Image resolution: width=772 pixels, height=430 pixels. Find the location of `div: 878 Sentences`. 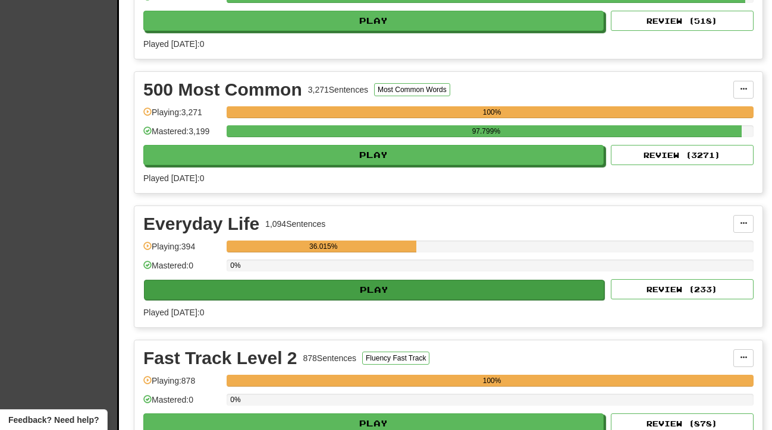

div: 878 Sentences is located at coordinates (330, 358).